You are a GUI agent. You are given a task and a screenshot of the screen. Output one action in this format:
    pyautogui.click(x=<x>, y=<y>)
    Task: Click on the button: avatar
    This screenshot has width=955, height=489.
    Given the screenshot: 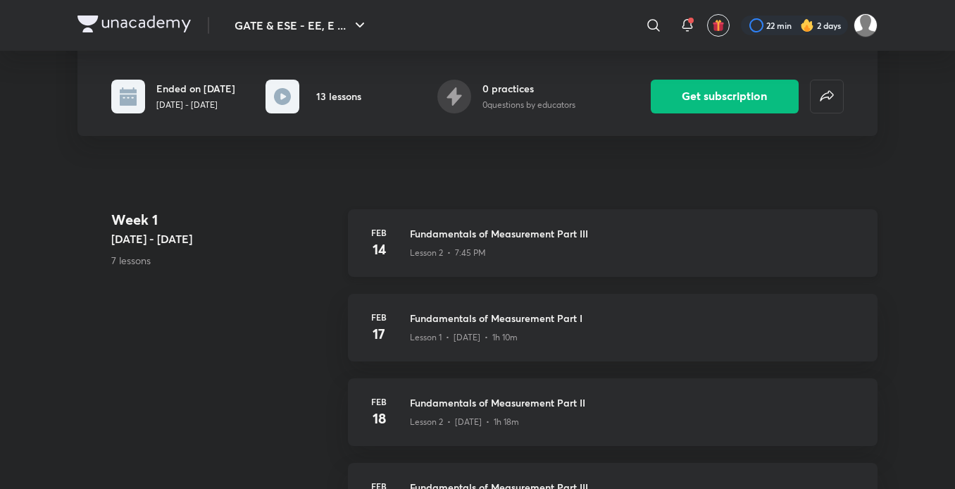 What is the action you would take?
    pyautogui.click(x=718, y=25)
    